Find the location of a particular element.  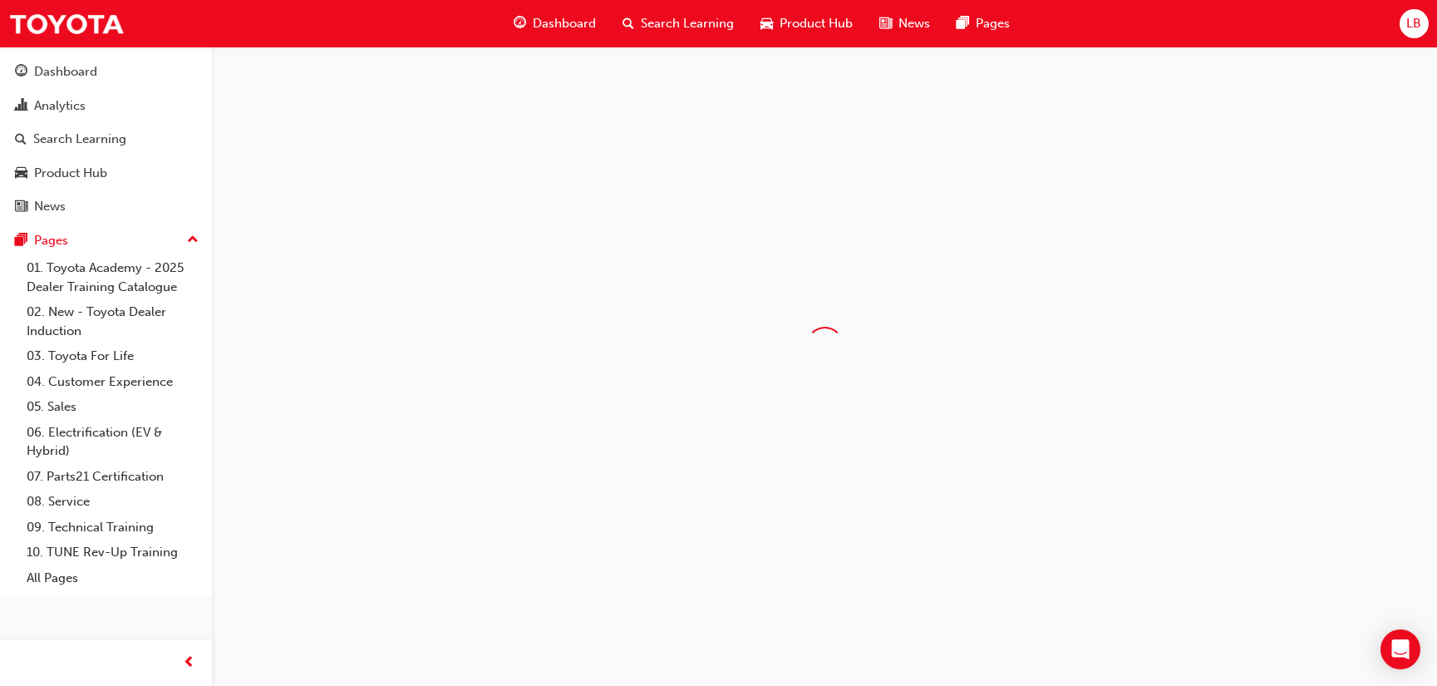

a: 06. Electrification (EV & Hybrid) is located at coordinates (112, 441).